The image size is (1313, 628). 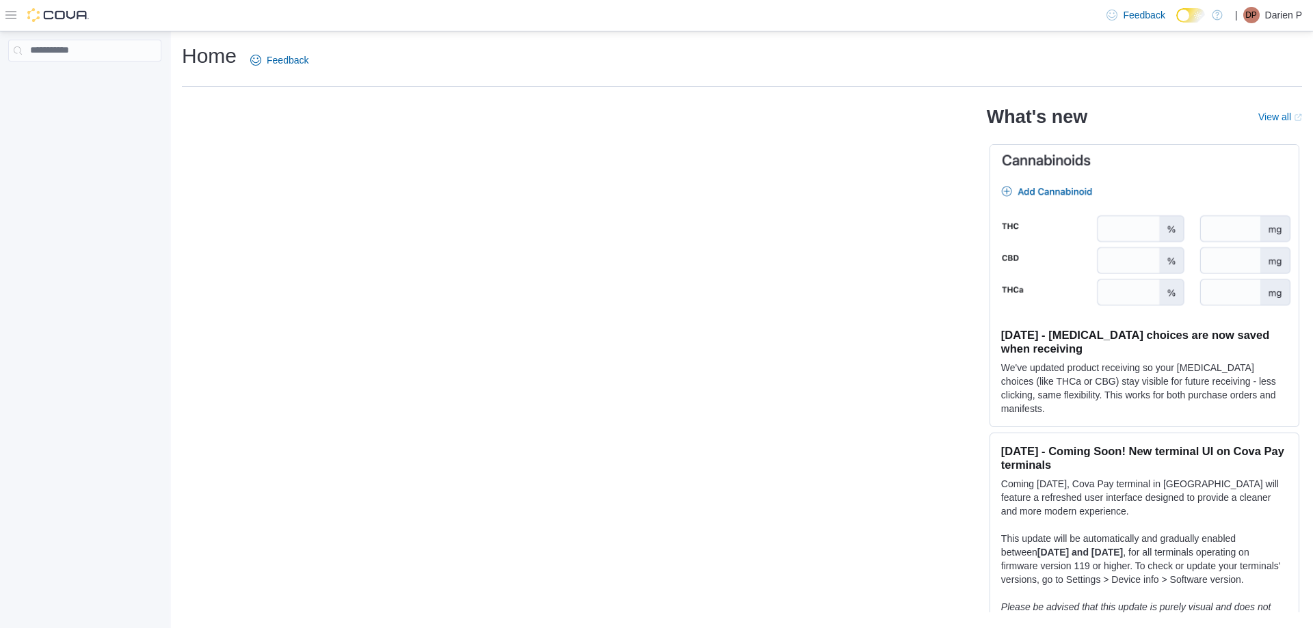 I want to click on span: Dark Mode, so click(x=1176, y=23).